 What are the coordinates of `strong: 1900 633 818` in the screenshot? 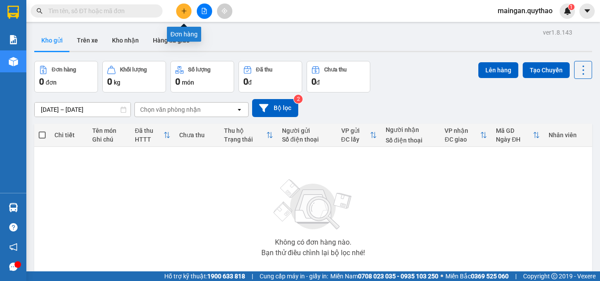 It's located at (226, 277).